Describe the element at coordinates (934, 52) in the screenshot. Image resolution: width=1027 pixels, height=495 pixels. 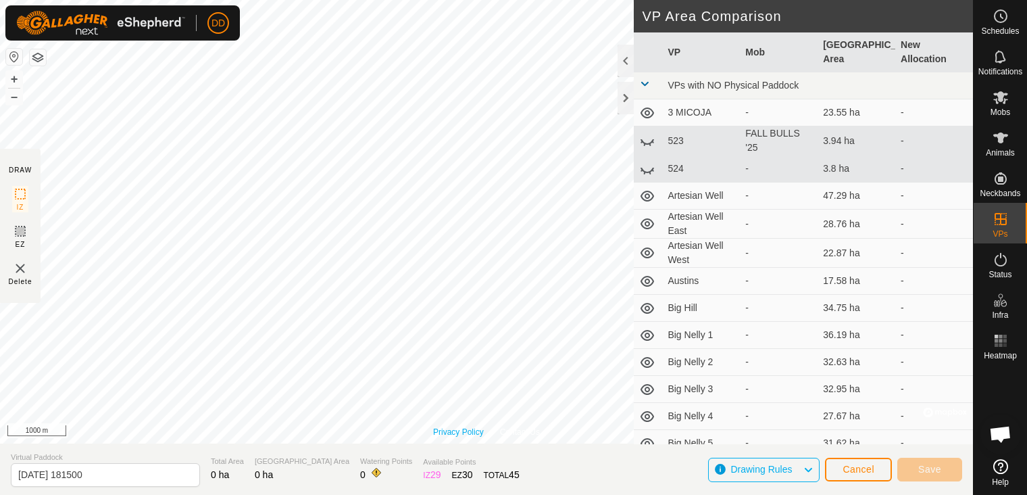
I see `th: New Allocation` at that location.